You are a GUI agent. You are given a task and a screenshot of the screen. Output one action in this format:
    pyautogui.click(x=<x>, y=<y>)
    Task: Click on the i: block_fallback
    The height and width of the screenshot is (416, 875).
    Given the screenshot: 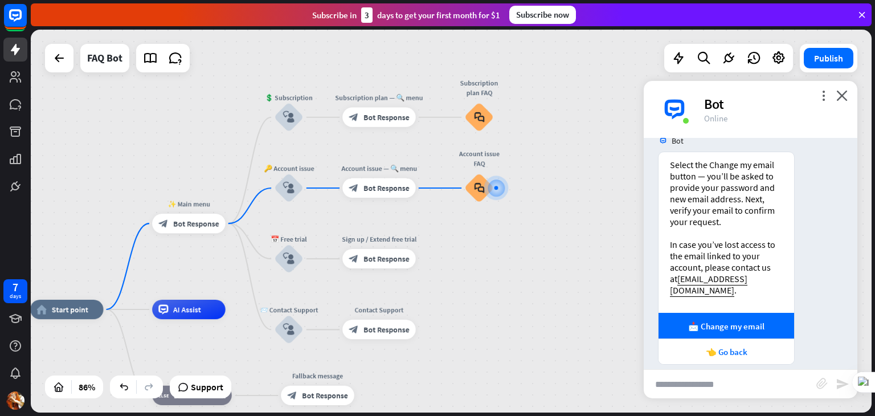 What is the action you would take?
    pyautogui.click(x=164, y=395)
    